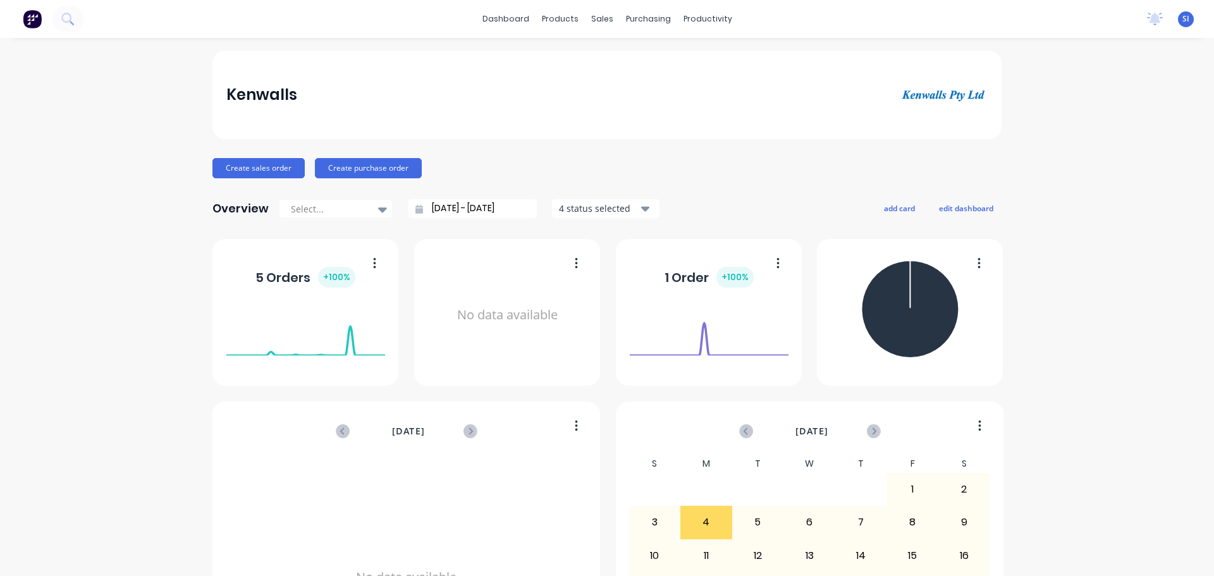 The image size is (1214, 576). What do you see at coordinates (506, 19) in the screenshot?
I see `a: dashboard` at bounding box center [506, 19].